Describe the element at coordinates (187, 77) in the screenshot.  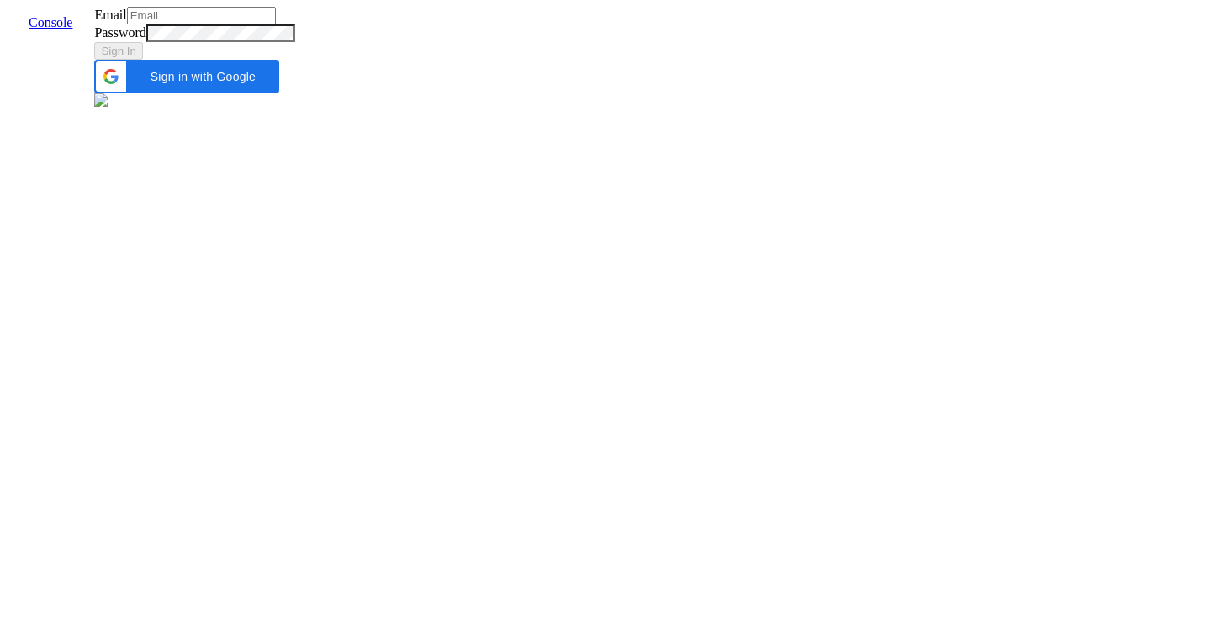
I see `div: Sign in with Google` at that location.